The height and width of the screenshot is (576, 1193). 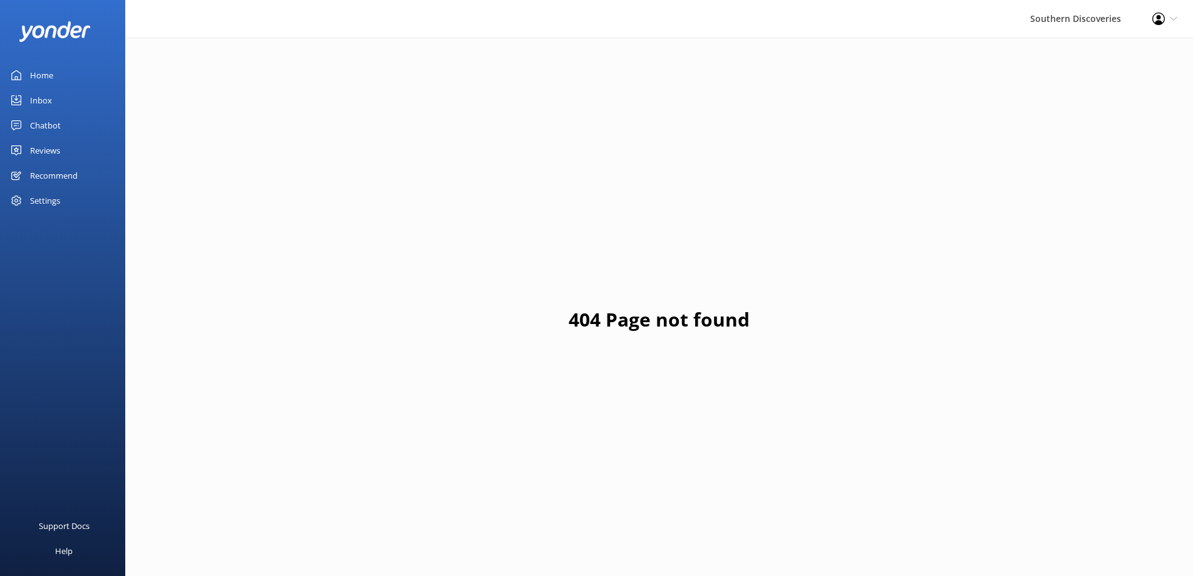 I want to click on img: yonder-white-logo.png, so click(x=54, y=31).